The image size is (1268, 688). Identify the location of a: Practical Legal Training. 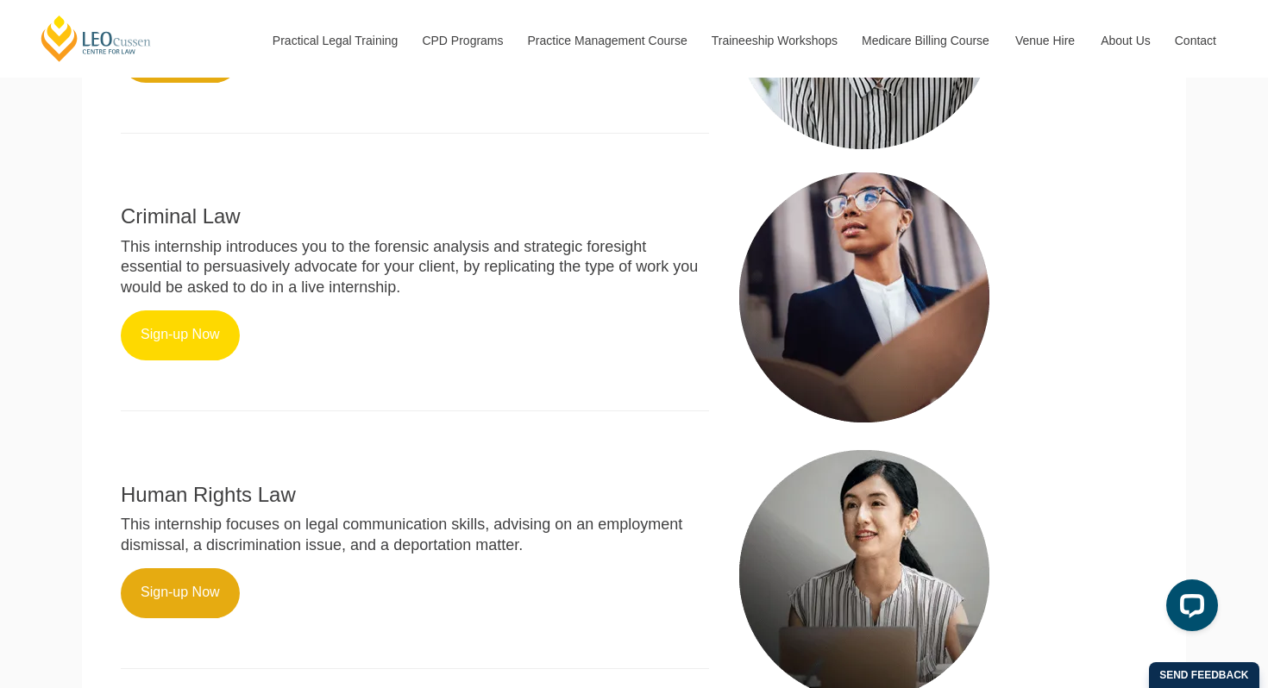
(335, 41).